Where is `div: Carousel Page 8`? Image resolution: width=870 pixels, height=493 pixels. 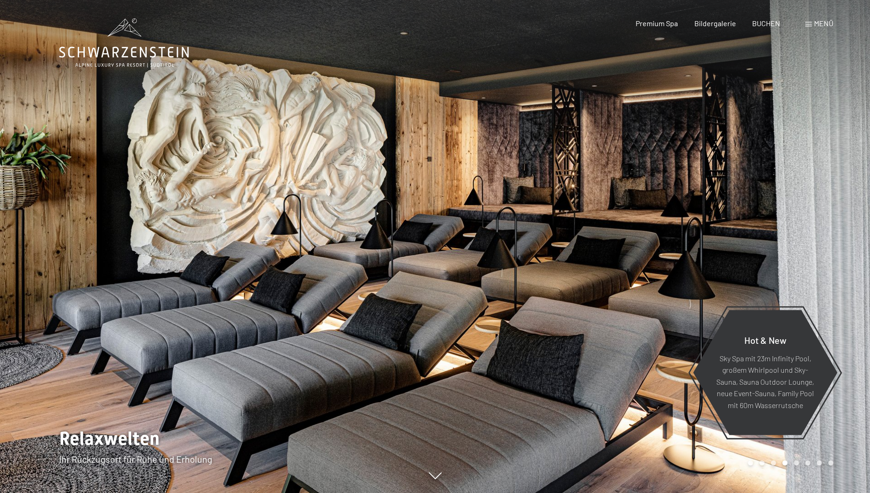
div: Carousel Page 8 is located at coordinates (831, 463).